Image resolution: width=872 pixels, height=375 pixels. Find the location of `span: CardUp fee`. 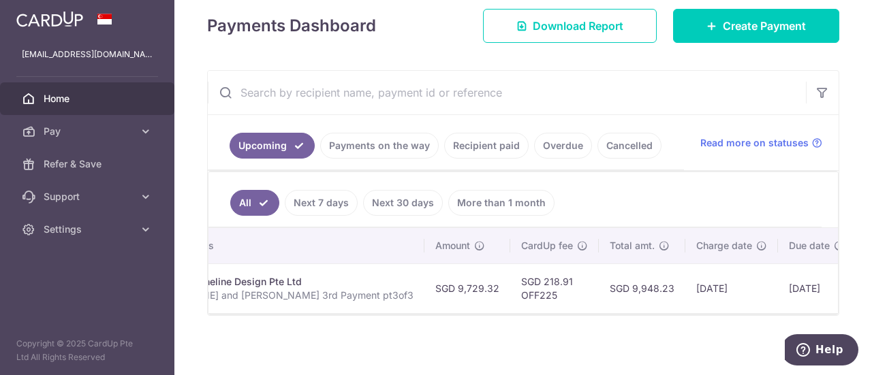

span: CardUp fee is located at coordinates (547, 246).